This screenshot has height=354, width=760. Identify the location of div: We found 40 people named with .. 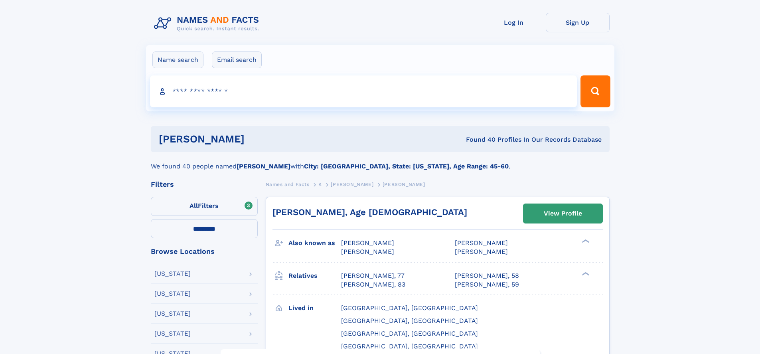
(380, 161).